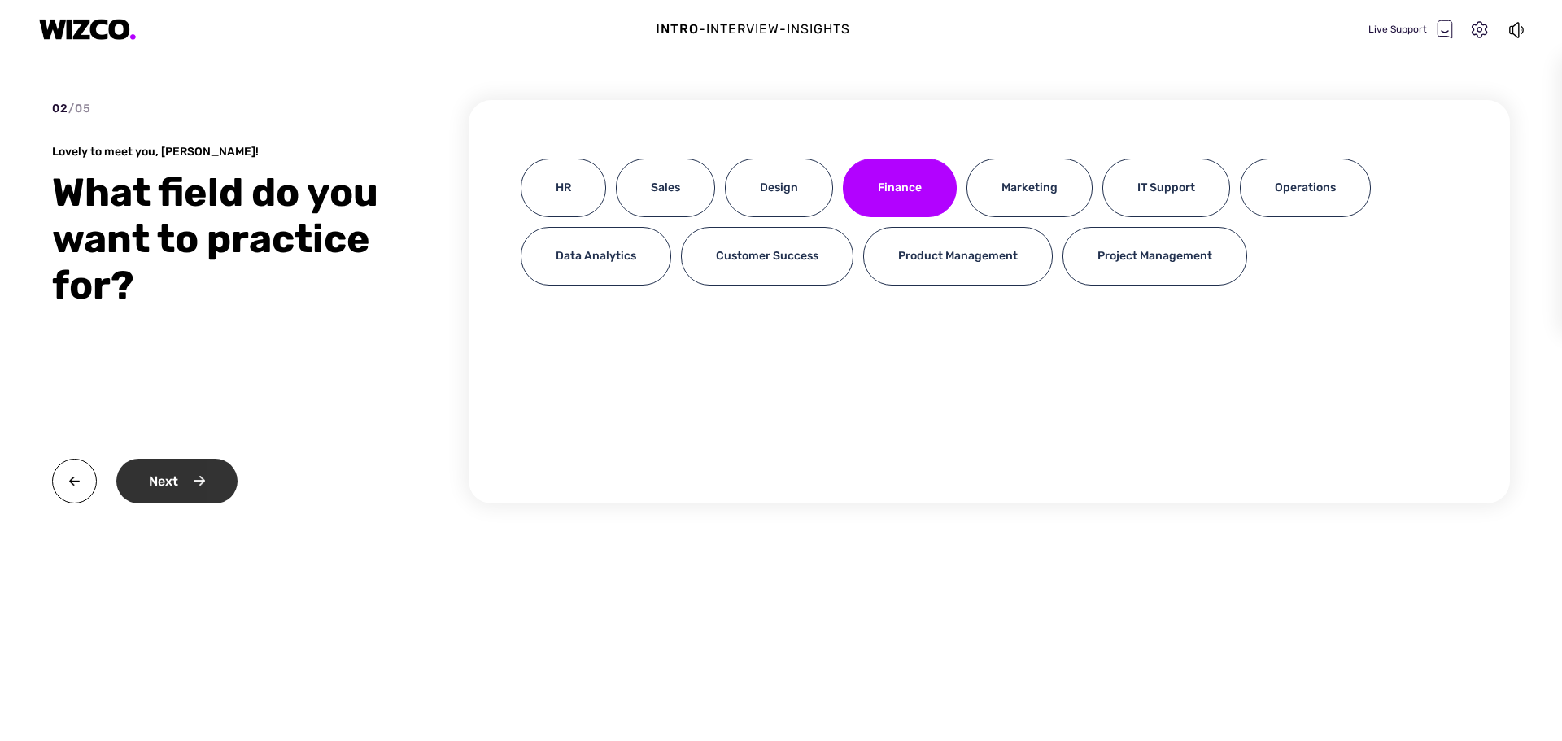  I want to click on div: Interview, so click(743, 29).